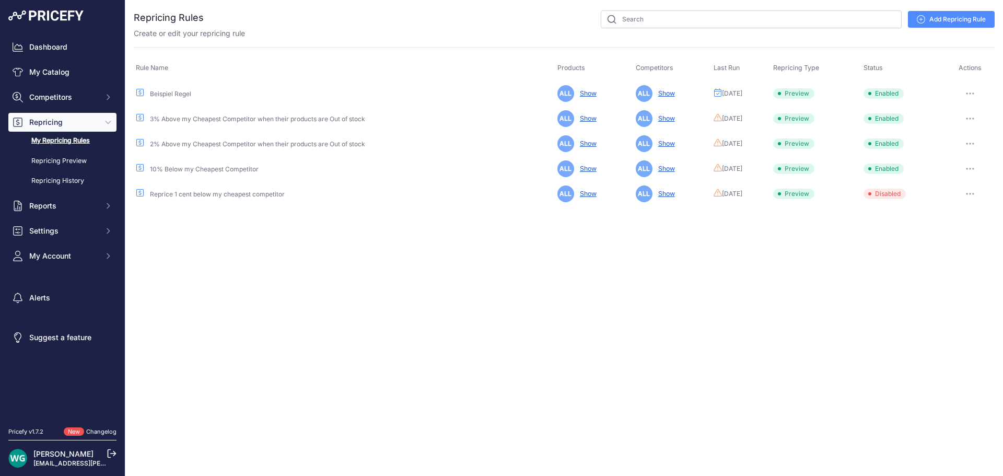  What do you see at coordinates (62, 206) in the screenshot?
I see `button: Reports` at bounding box center [62, 206].